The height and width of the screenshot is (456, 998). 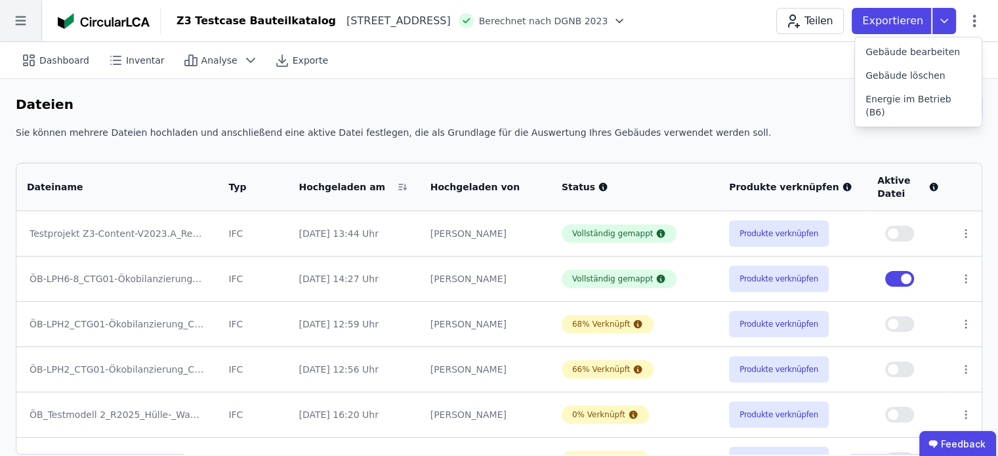 What do you see at coordinates (104, 21) in the screenshot?
I see `img: Concular` at bounding box center [104, 21].